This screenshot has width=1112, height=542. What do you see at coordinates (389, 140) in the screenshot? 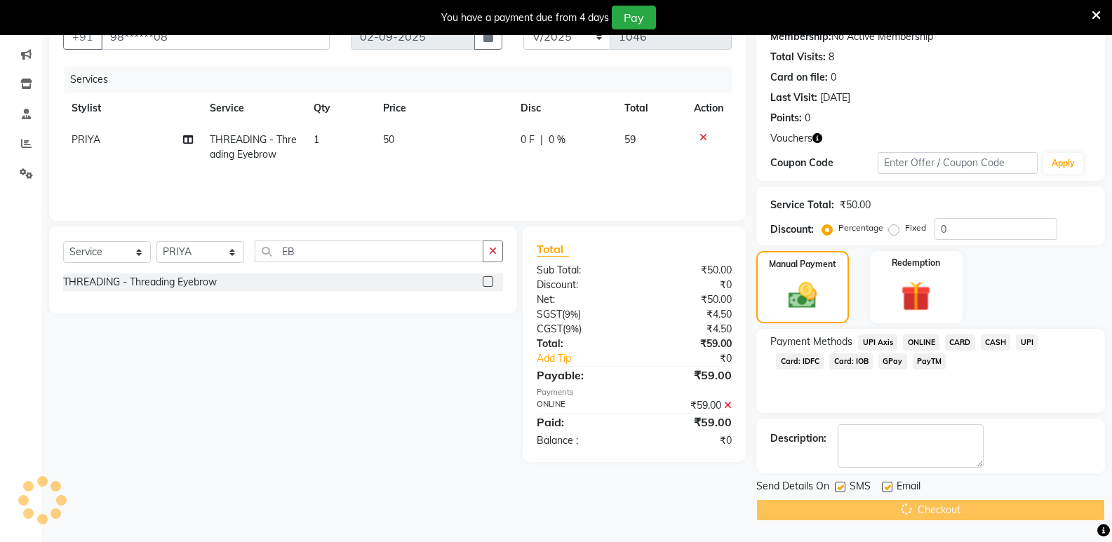
I see `span: 50` at bounding box center [389, 140].